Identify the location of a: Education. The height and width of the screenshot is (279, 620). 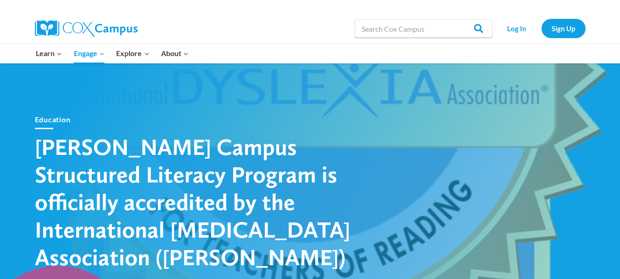
(53, 119).